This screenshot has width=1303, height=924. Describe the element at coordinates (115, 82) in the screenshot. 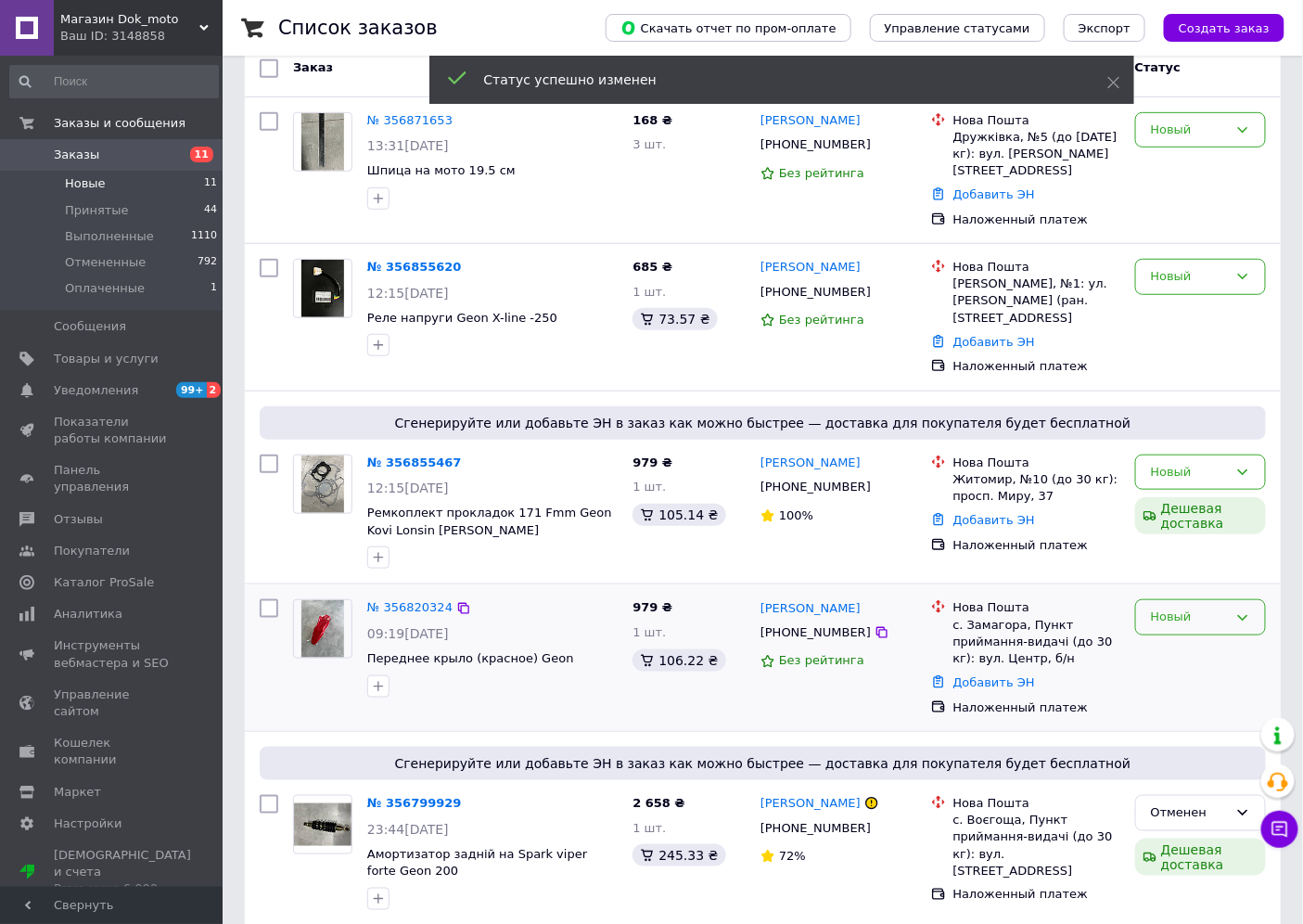

I see `input: Поиск` at that location.